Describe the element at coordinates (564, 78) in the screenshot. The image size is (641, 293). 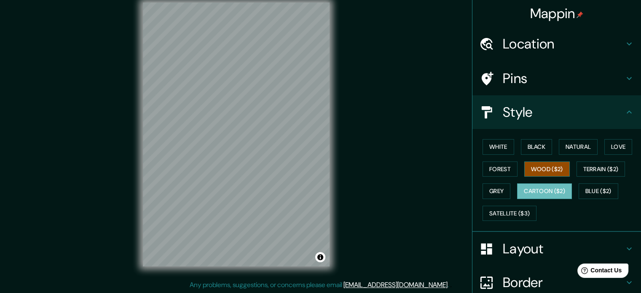
I see `h4: Pins` at that location.